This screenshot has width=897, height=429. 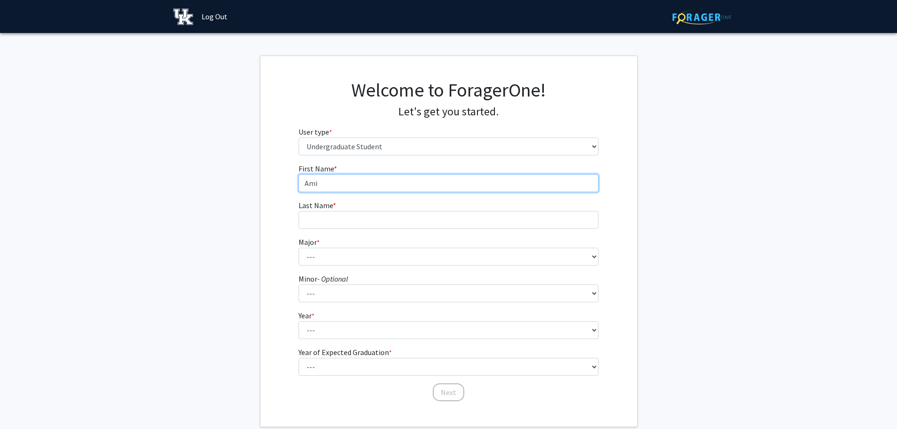 What do you see at coordinates (448, 90) in the screenshot?
I see `h1: Welcome to ForagerOne!` at bounding box center [448, 90].